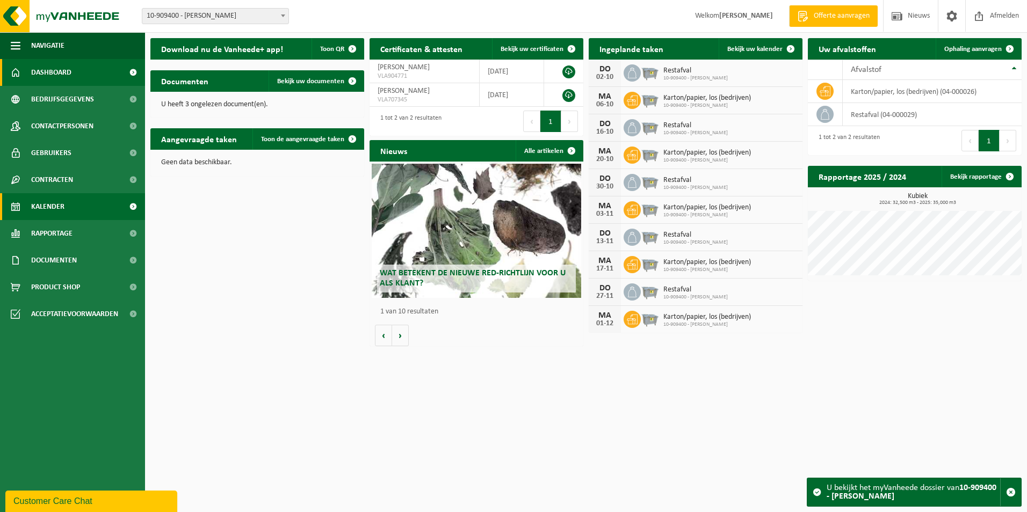  What do you see at coordinates (310, 81) in the screenshot?
I see `span: Bekijk uw documenten` at bounding box center [310, 81].